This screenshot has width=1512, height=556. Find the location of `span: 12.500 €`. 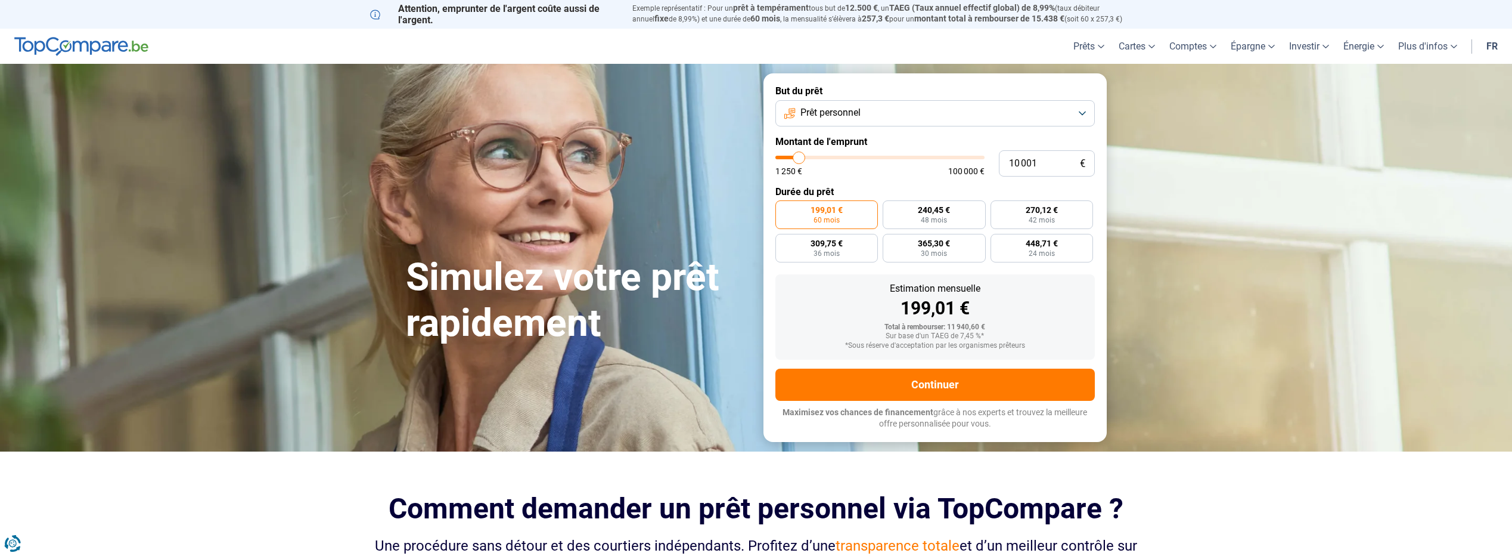

span: 12.500 € is located at coordinates (861, 8).